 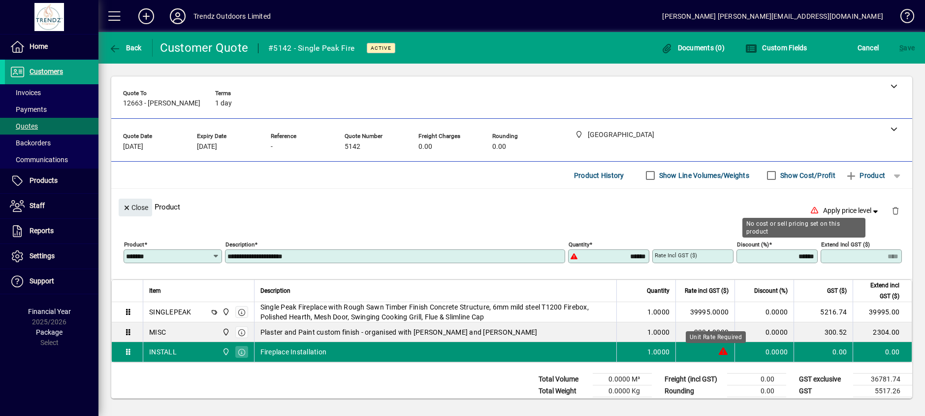 What do you see at coordinates (865, 175) in the screenshot?
I see `span: Product` at bounding box center [865, 175].